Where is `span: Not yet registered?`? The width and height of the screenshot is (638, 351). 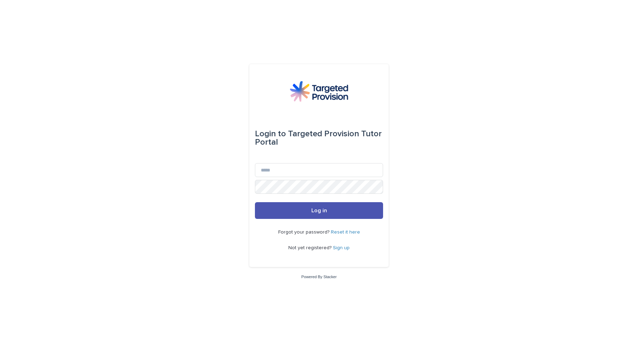
span: Not yet registered? is located at coordinates (311, 248).